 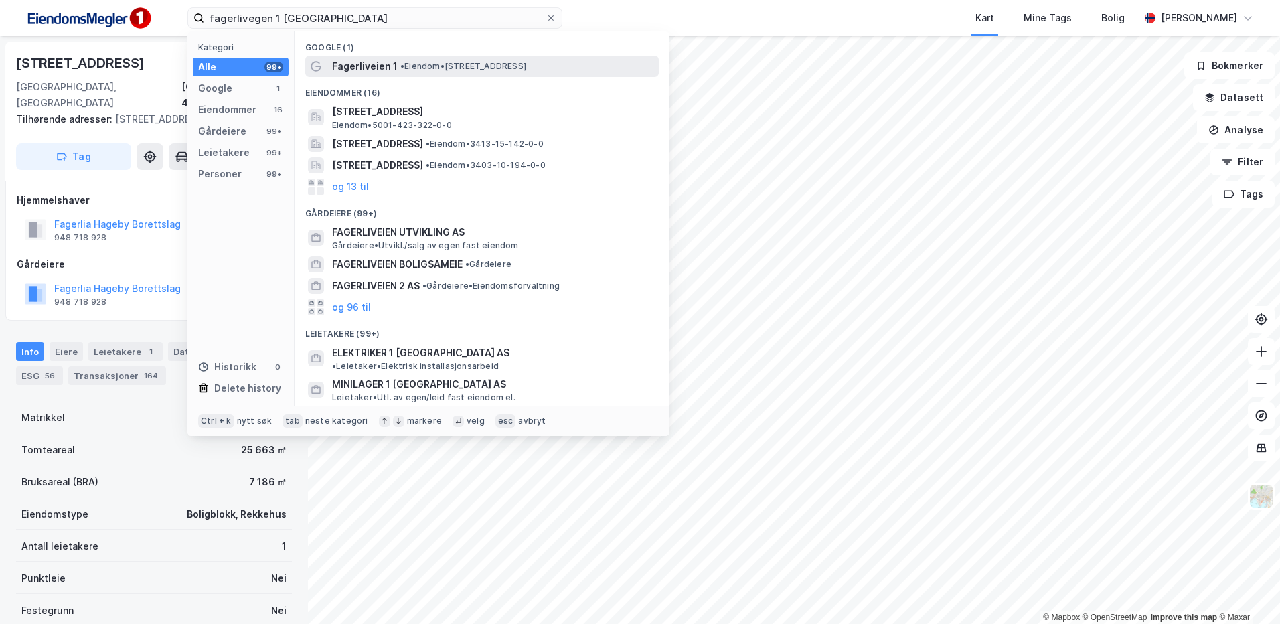 What do you see at coordinates (482, 89) in the screenshot?
I see `div: Eiendommer (16)` at bounding box center [482, 89].